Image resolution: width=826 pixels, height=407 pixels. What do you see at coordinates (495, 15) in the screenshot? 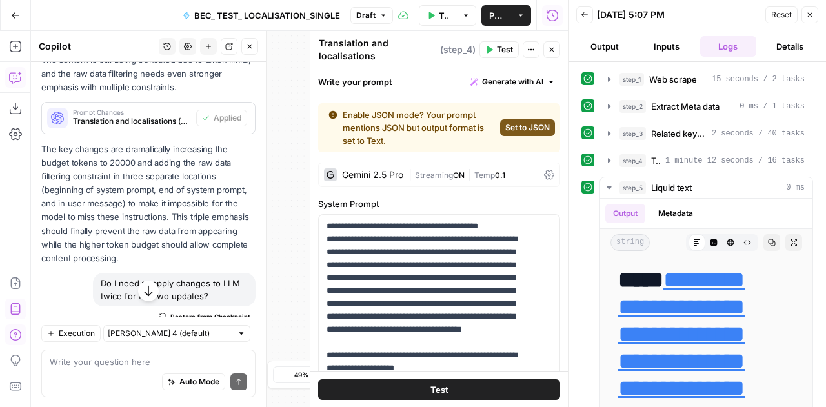
I see `span: Publish` at bounding box center [495, 15].